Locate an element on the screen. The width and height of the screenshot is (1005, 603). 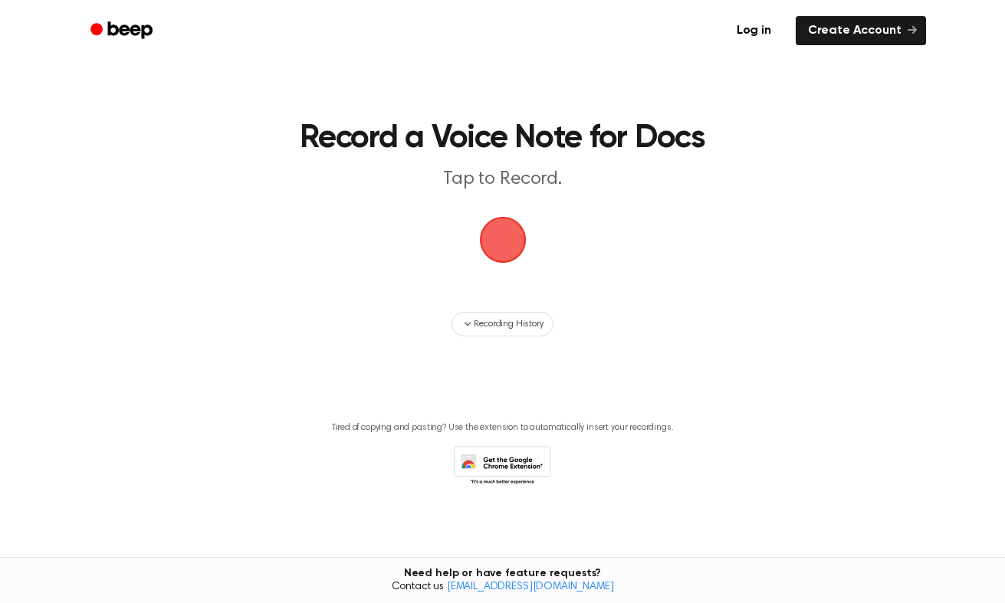
button: Recording History is located at coordinates (502, 324).